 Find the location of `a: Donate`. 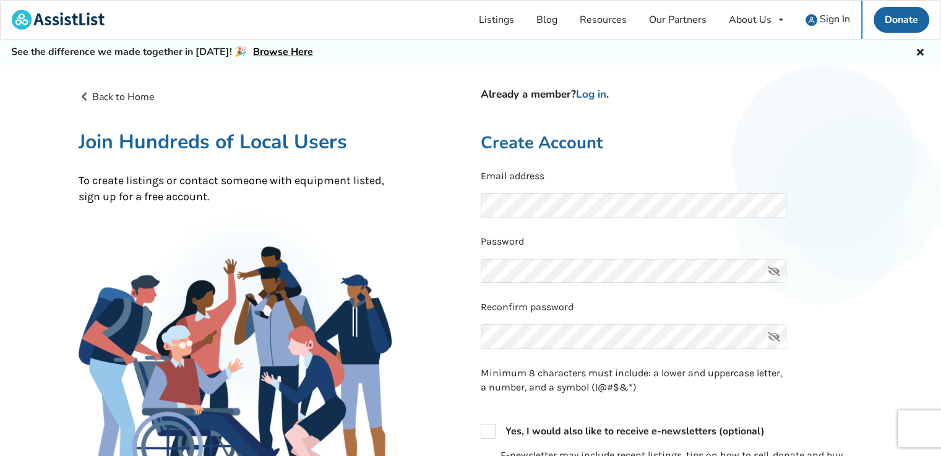

a: Donate is located at coordinates (901, 20).